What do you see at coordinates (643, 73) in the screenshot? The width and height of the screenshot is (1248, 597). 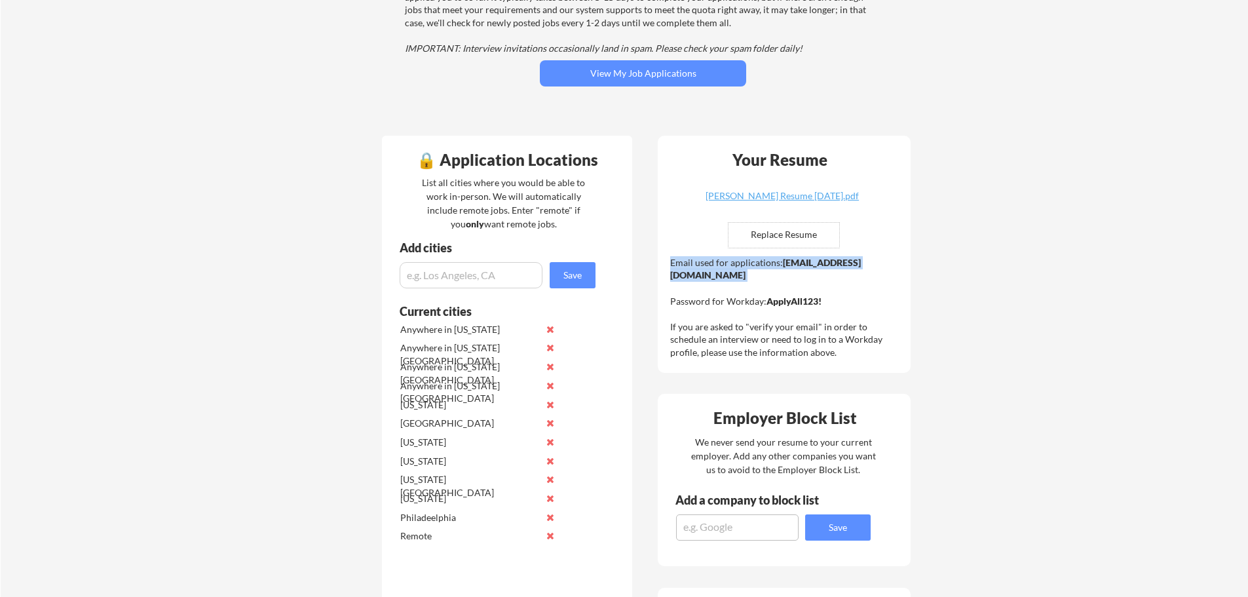 I see `button: View My Job Applications` at bounding box center [643, 73].